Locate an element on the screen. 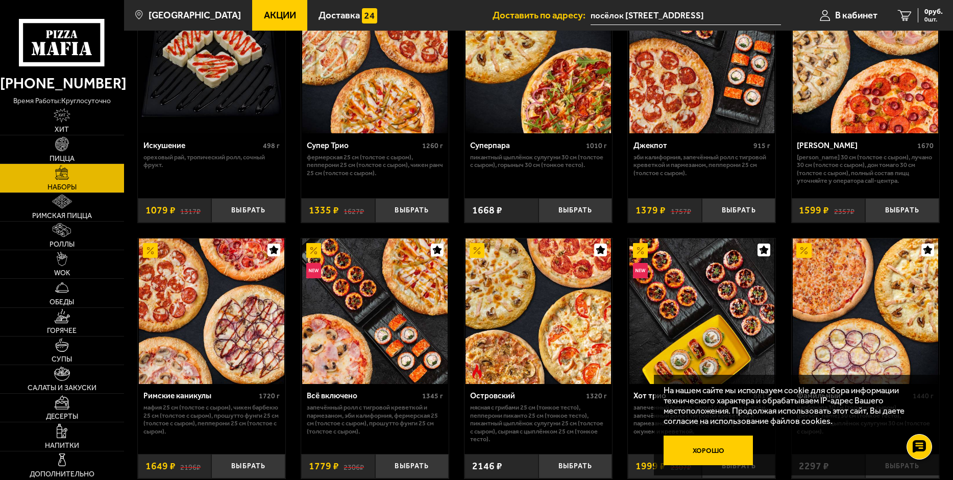  img: Хот трио is located at coordinates (702, 311).